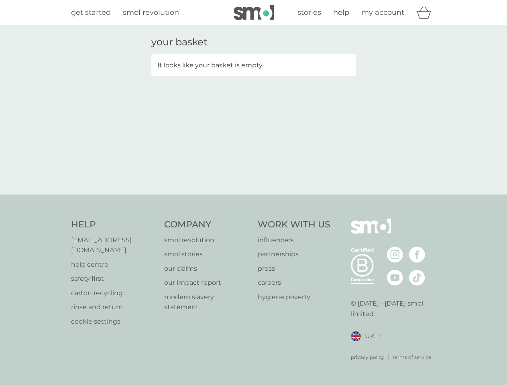 This screenshot has width=507, height=385. Describe the element at coordinates (207, 241) in the screenshot. I see `p: smol revolution` at that location.